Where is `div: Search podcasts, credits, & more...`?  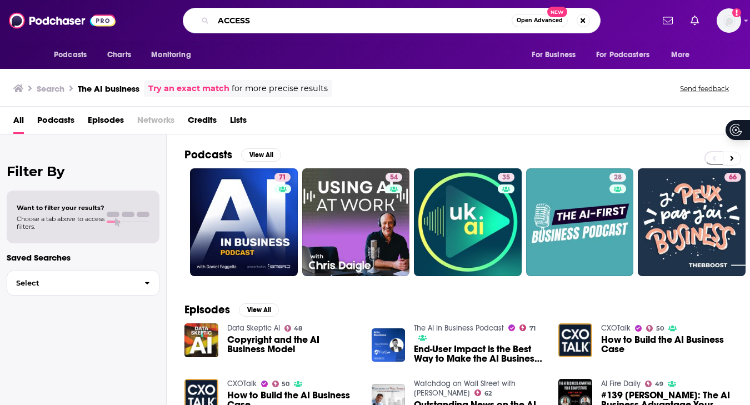
div: Search podcasts, credits, & more... is located at coordinates (392, 21).